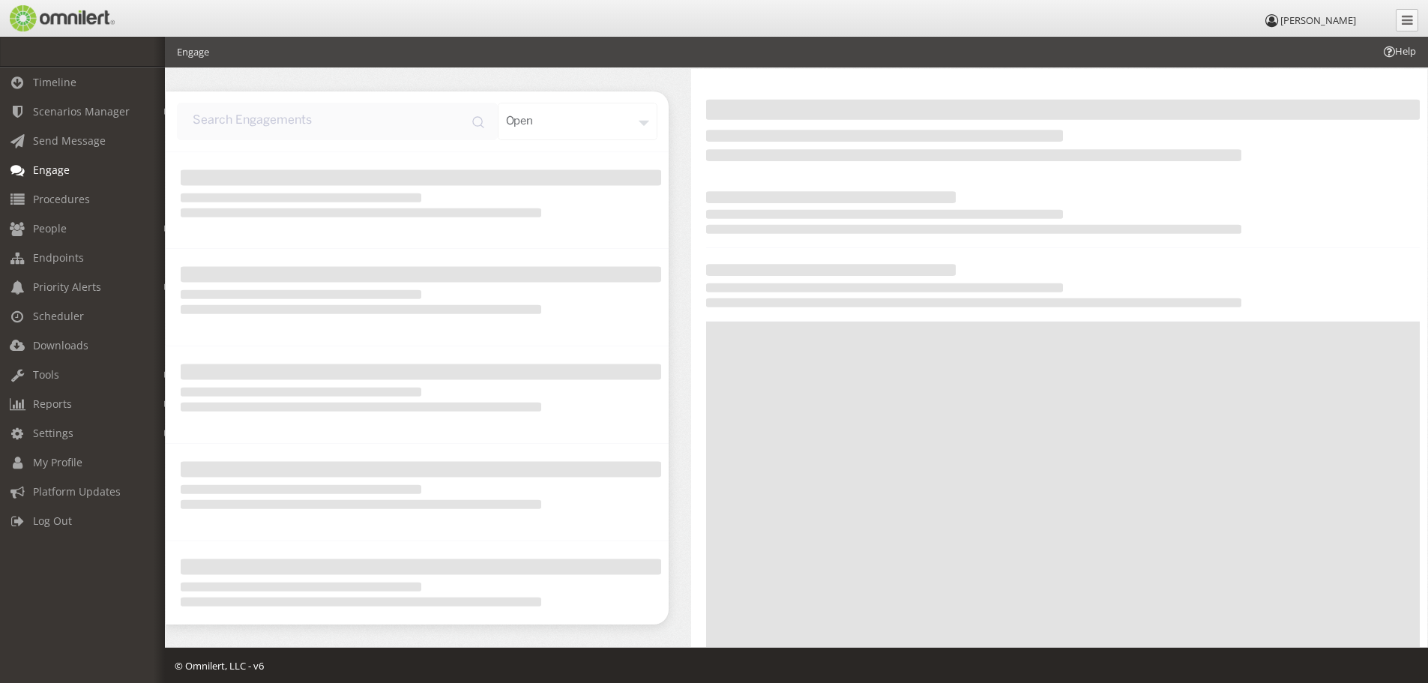 The width and height of the screenshot is (1428, 683). Describe the element at coordinates (61, 345) in the screenshot. I see `span: Downloads` at that location.